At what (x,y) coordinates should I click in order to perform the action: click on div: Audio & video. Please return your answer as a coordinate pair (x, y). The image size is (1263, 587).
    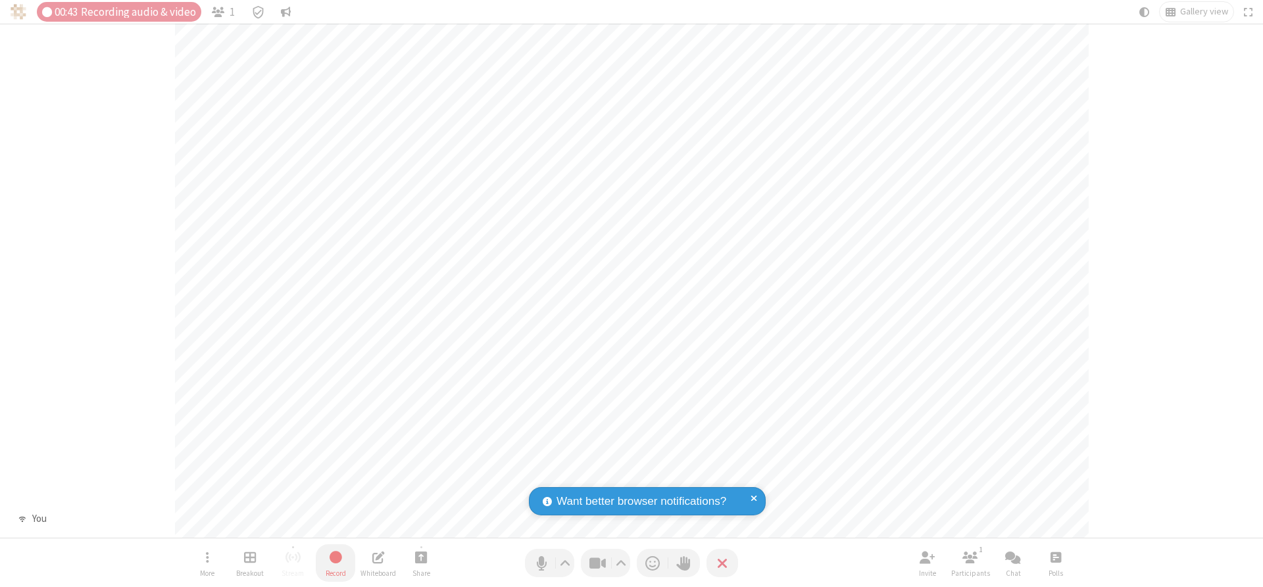
    Looking at the image, I should click on (119, 12).